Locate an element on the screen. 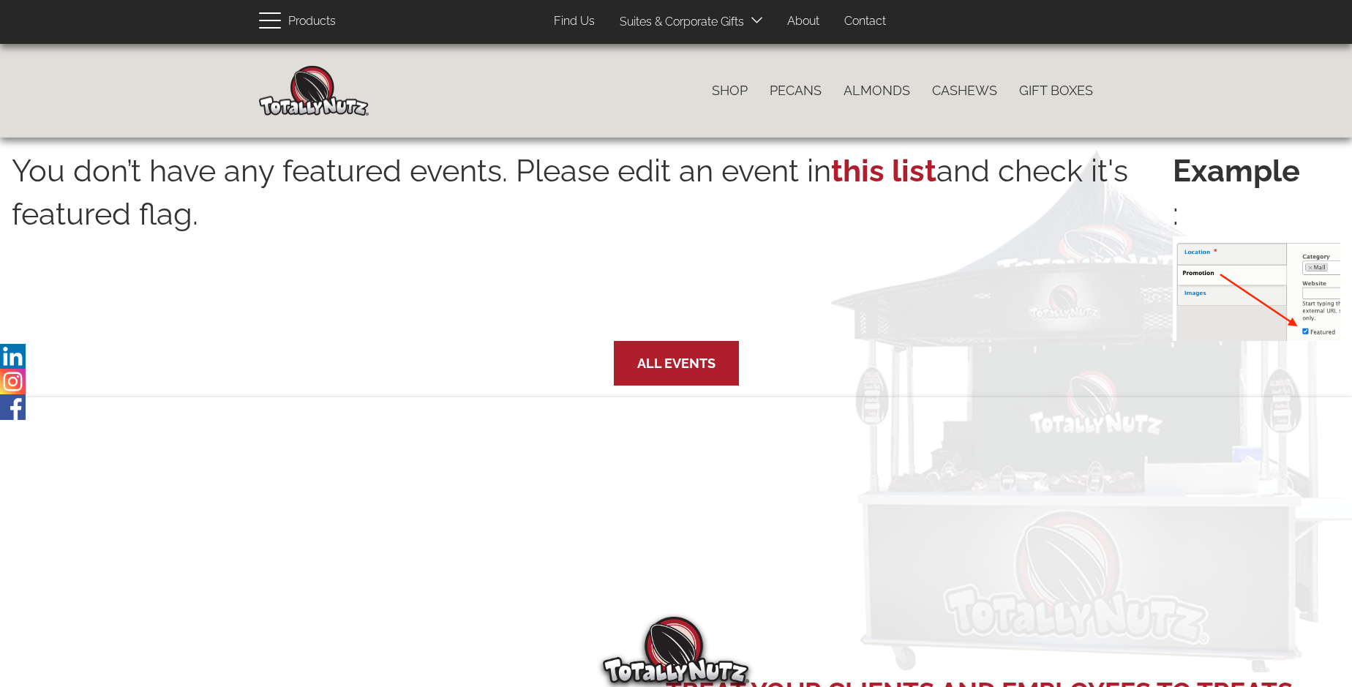 The height and width of the screenshot is (687, 1352). a: Contact is located at coordinates (865, 21).